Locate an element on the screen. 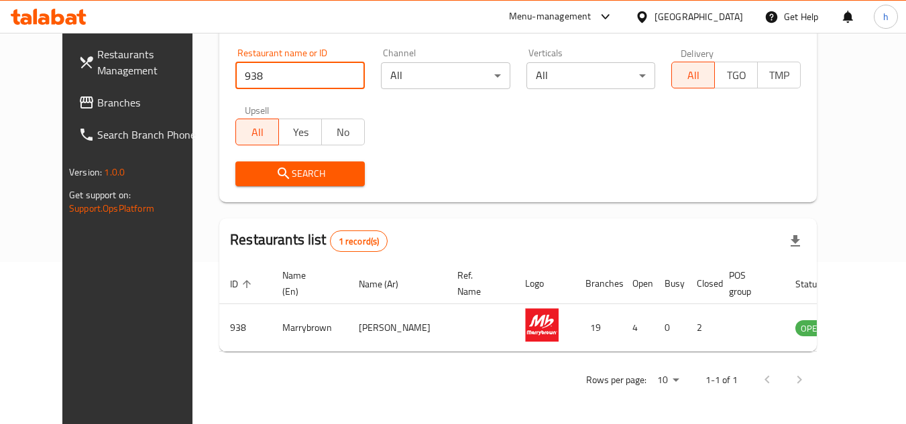  span: Restaurants Management is located at coordinates (150, 62).